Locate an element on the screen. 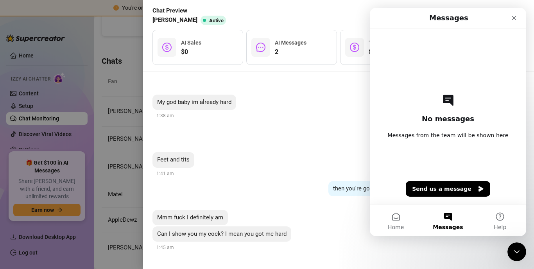 This screenshot has width=534, height=269. span: AI Sales is located at coordinates (191, 43).